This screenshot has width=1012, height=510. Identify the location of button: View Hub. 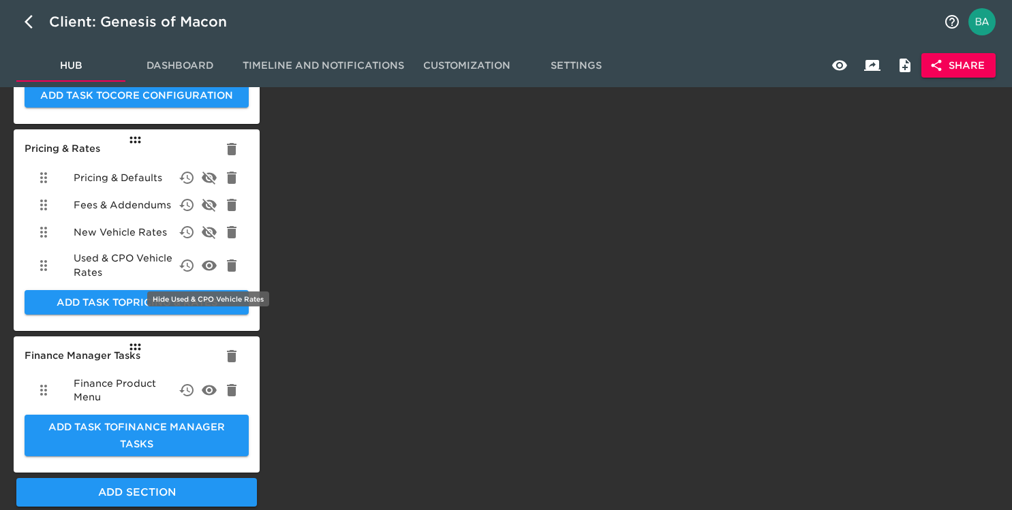
(839, 65).